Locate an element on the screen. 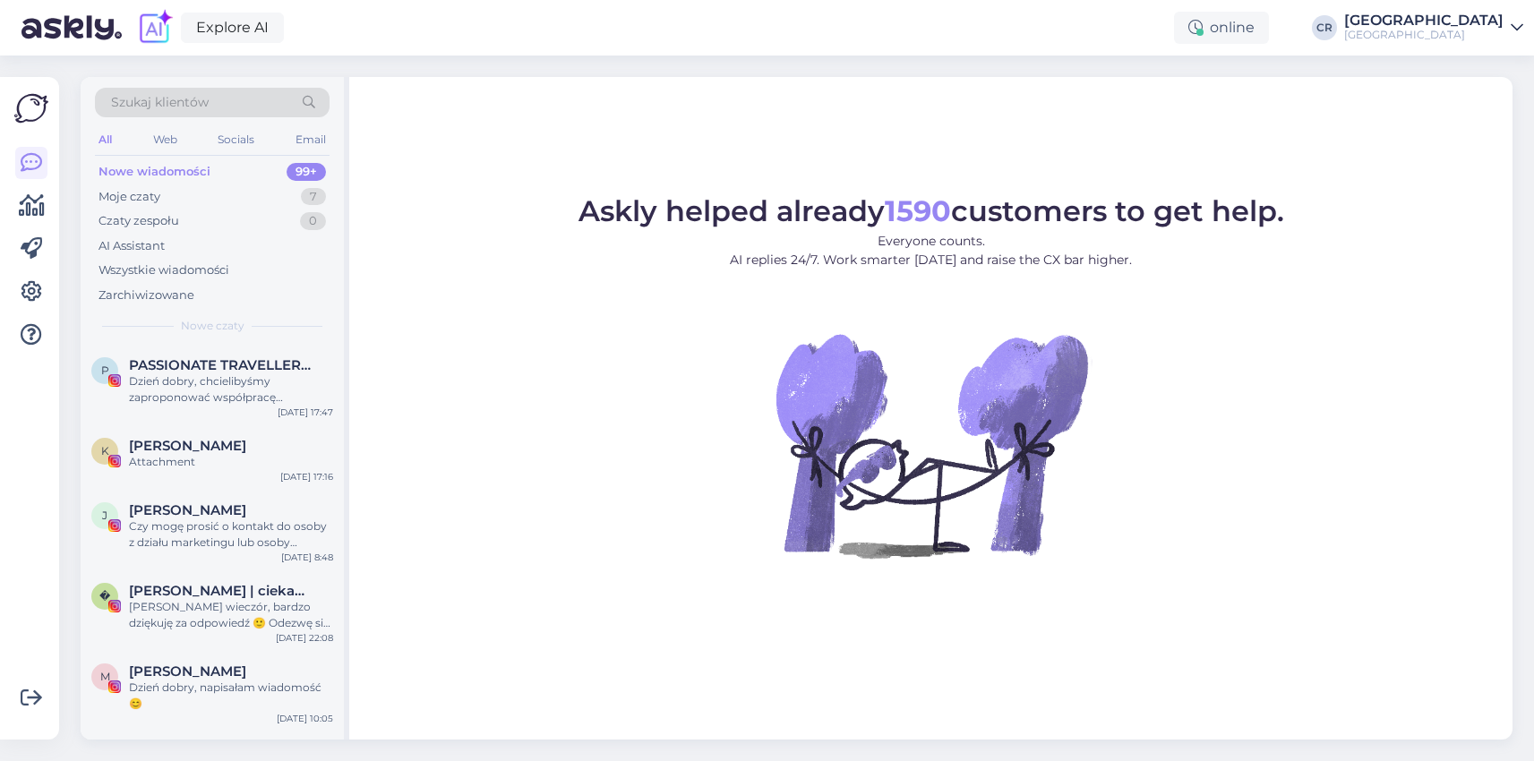 This screenshot has height=761, width=1534. img: Askly Logo is located at coordinates (31, 108).